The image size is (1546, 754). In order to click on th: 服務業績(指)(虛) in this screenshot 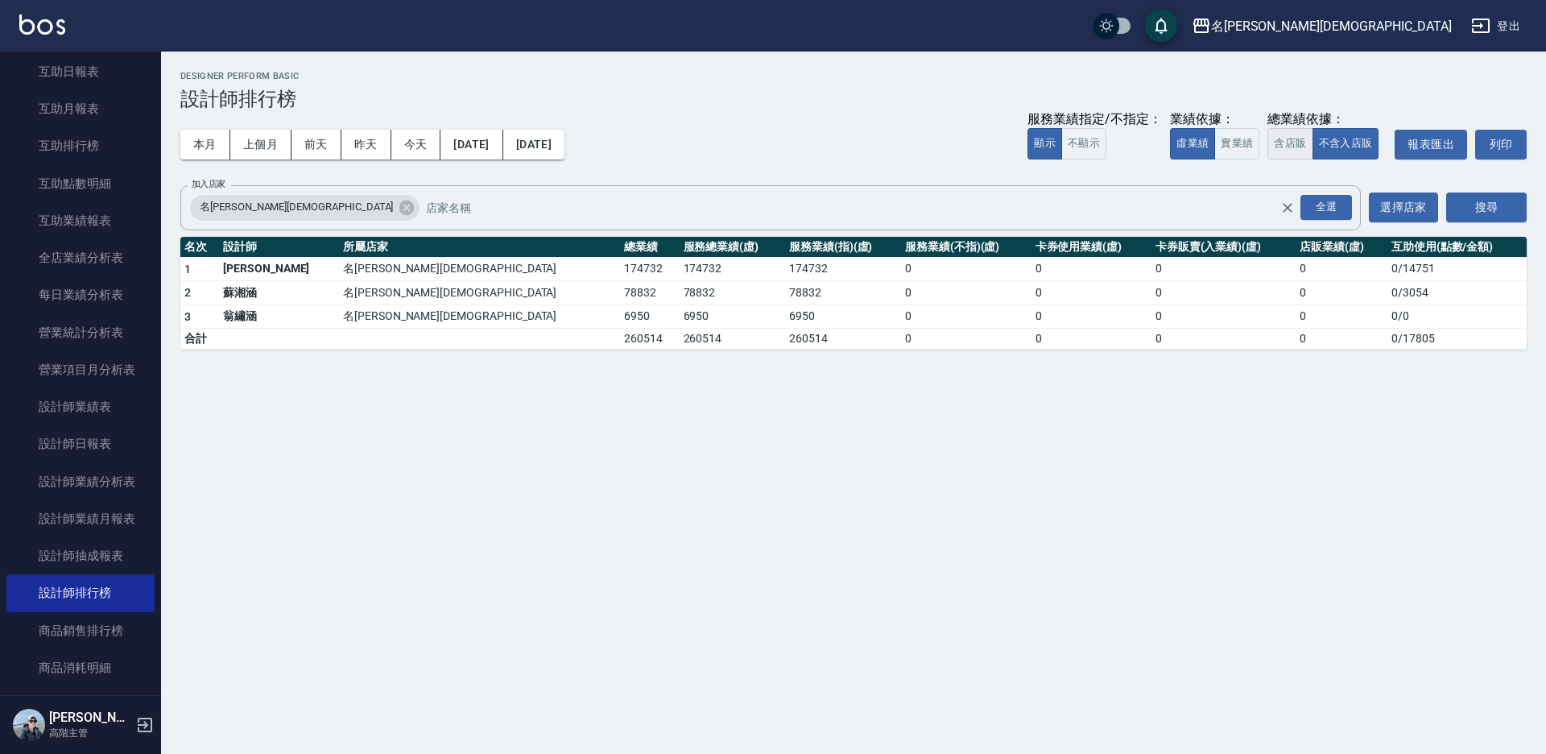, I will do `click(843, 247)`.